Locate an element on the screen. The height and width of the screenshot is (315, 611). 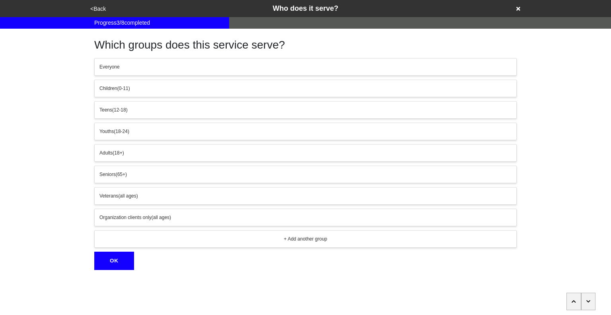
span: Progress 3 / 8 completed is located at coordinates (122, 23).